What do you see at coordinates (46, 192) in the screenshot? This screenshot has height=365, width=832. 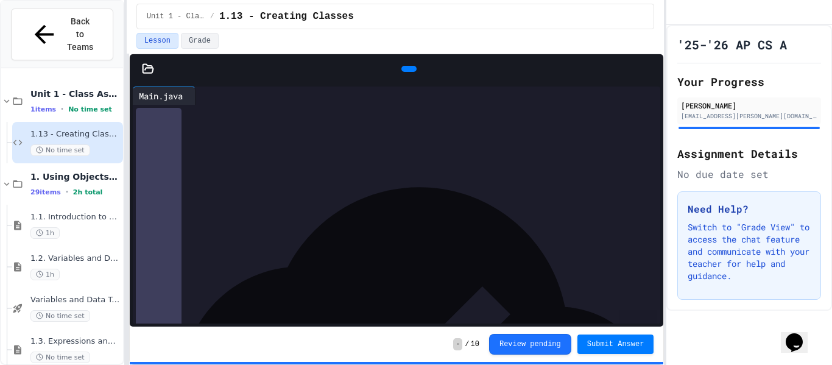 I see `span: 29 items` at bounding box center [46, 192].